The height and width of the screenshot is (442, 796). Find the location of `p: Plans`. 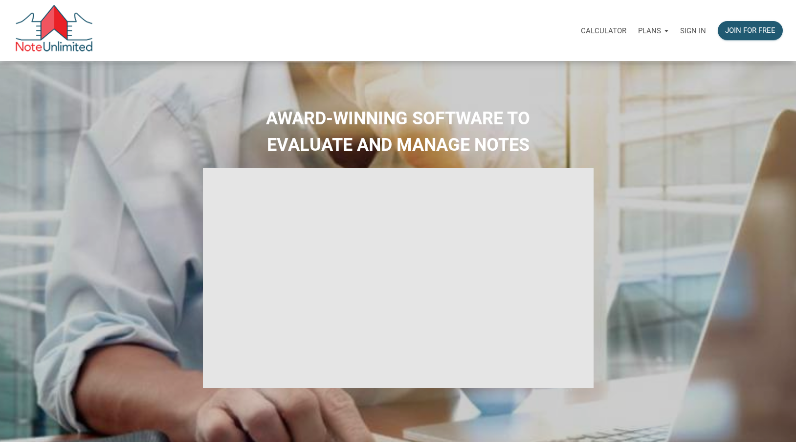

p: Plans is located at coordinates (649, 31).